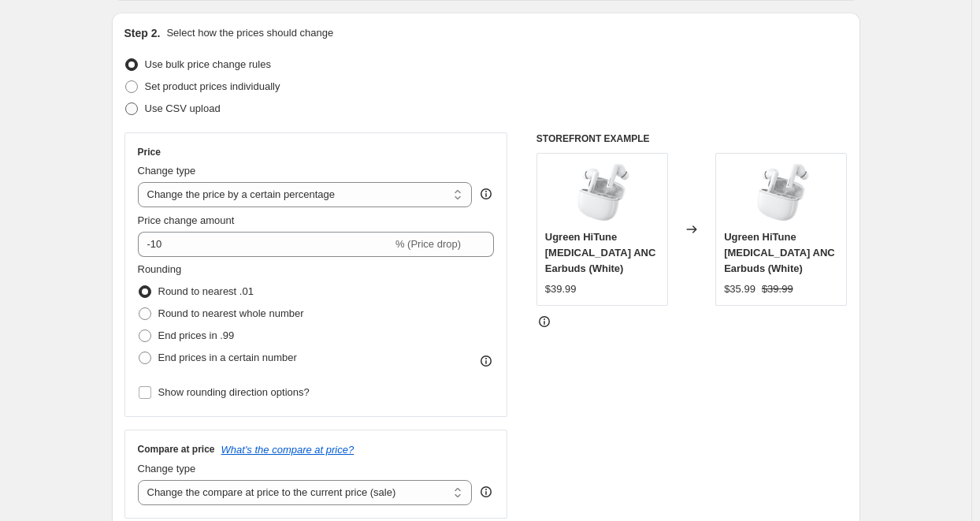  Describe the element at coordinates (228, 357) in the screenshot. I see `span: End prices in a certain number` at that location.